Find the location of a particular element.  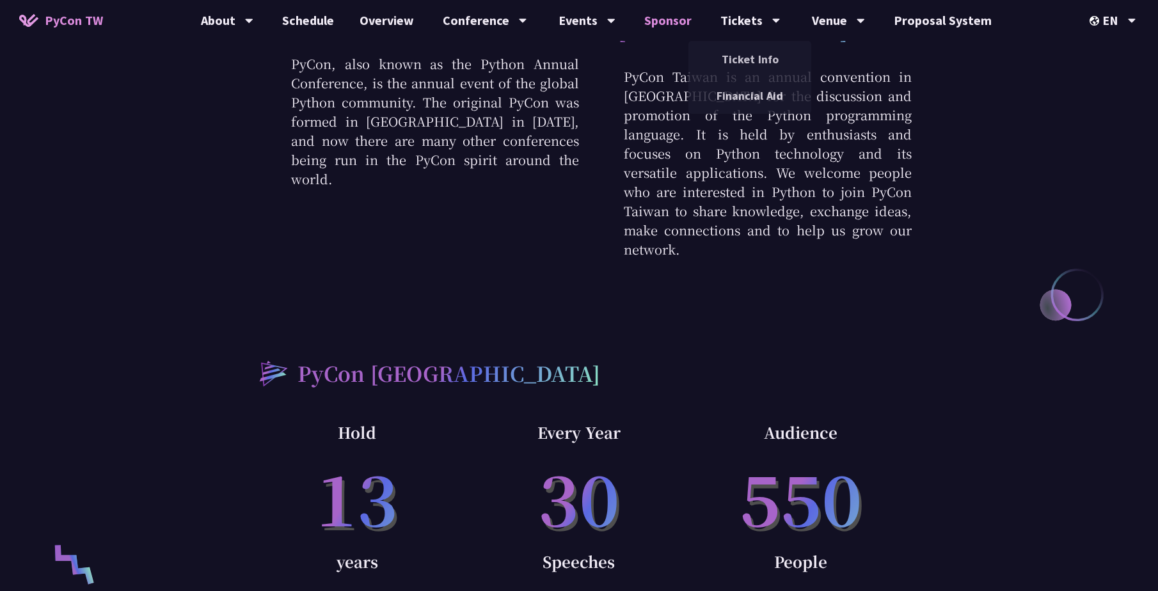

p: 30 is located at coordinates (579, 497).